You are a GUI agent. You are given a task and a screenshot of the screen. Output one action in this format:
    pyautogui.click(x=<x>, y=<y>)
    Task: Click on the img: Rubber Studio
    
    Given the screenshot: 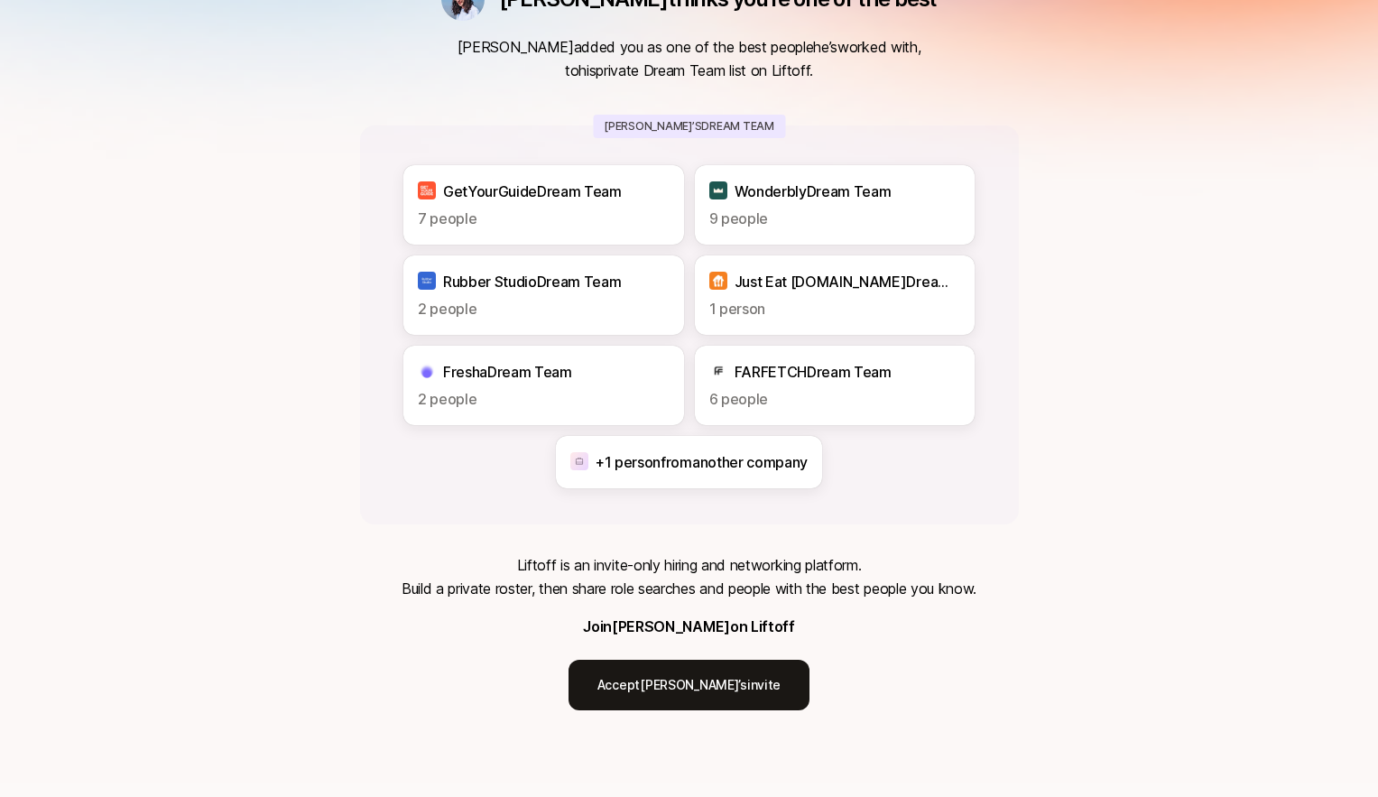 What is the action you would take?
    pyautogui.click(x=427, y=281)
    